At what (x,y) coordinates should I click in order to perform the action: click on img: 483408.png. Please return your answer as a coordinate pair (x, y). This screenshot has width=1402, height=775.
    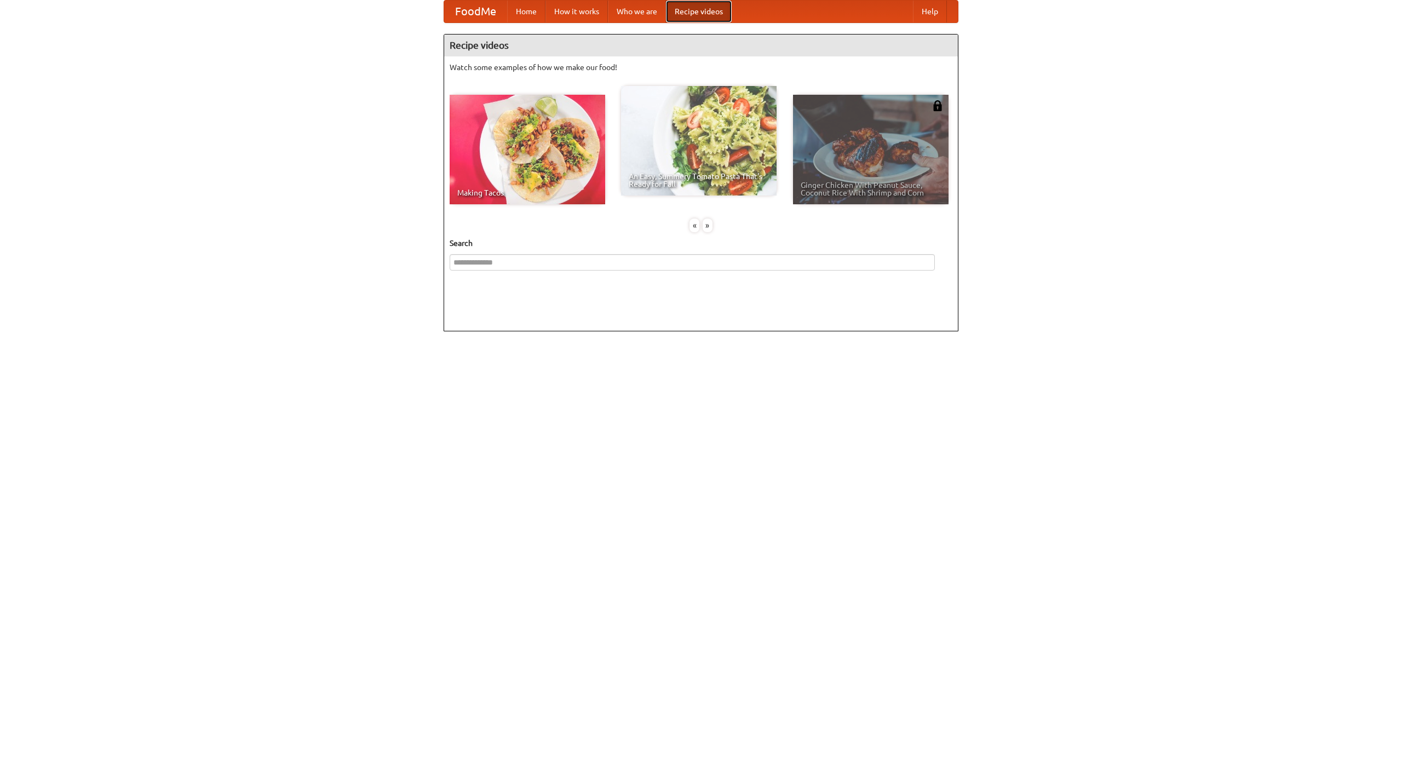
    Looking at the image, I should click on (938, 106).